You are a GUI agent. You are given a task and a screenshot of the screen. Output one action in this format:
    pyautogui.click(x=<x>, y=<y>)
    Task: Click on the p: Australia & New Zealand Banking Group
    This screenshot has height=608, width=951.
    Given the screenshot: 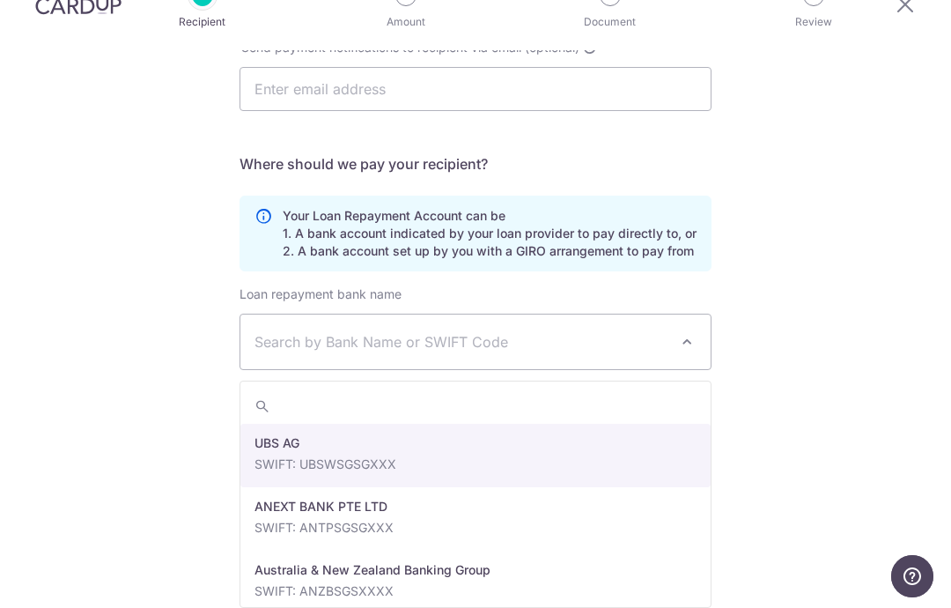 What is the action you would take?
    pyautogui.click(x=476, y=570)
    